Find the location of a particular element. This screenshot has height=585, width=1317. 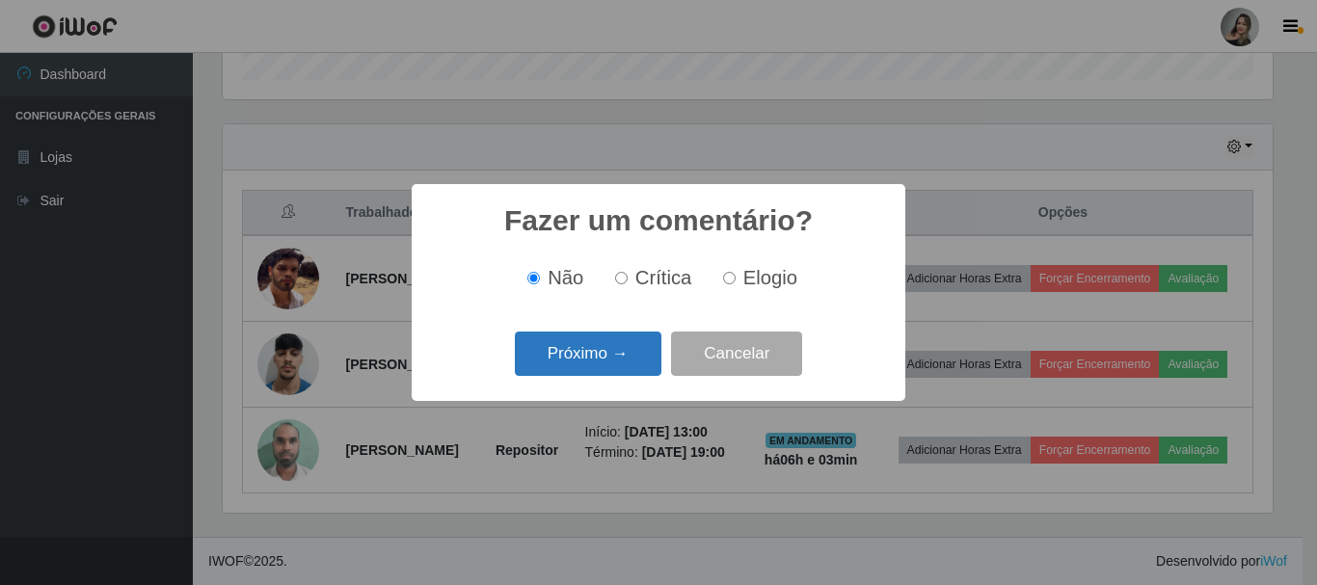

button: Cancelar is located at coordinates (737, 354).